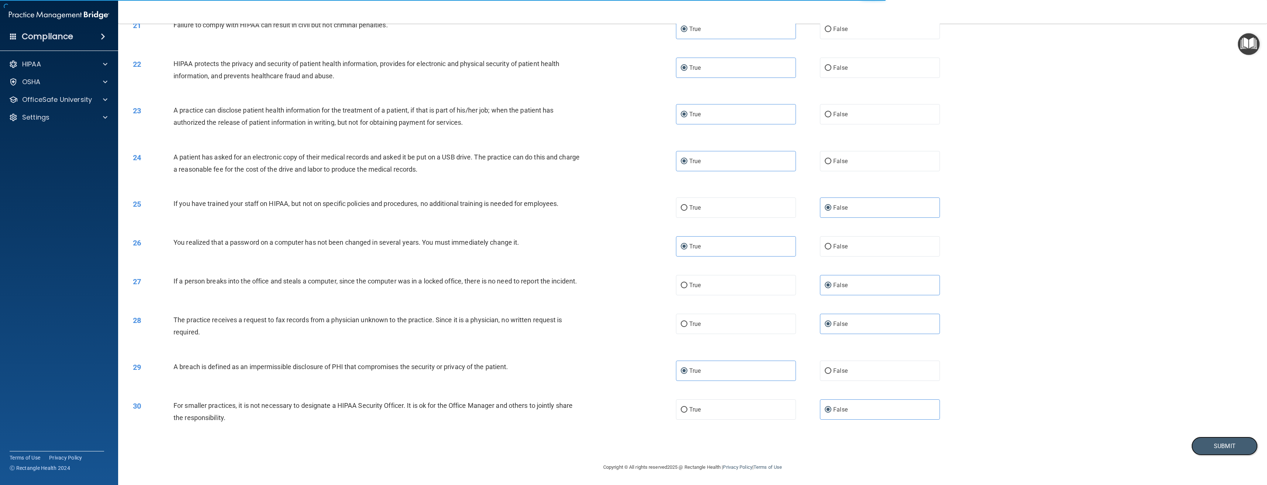 Image resolution: width=1267 pixels, height=485 pixels. What do you see at coordinates (59, 15) in the screenshot?
I see `img: PMB logo` at bounding box center [59, 15].